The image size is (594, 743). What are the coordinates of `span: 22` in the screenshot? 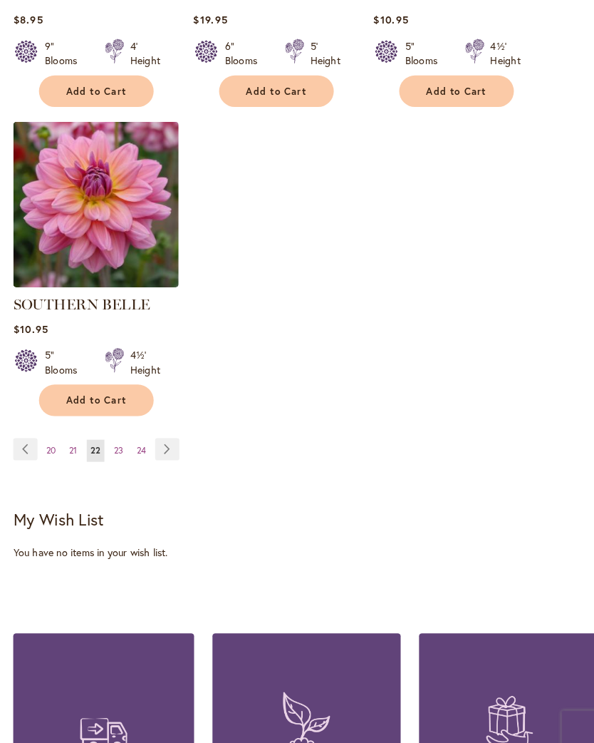 It's located at (93, 438).